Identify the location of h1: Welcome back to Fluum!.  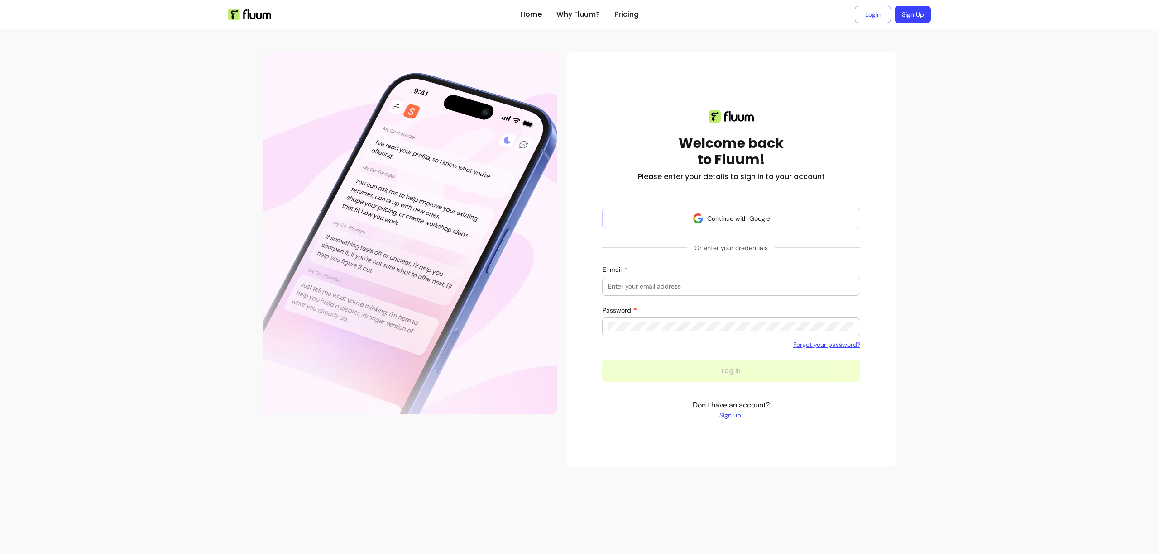
(731, 152).